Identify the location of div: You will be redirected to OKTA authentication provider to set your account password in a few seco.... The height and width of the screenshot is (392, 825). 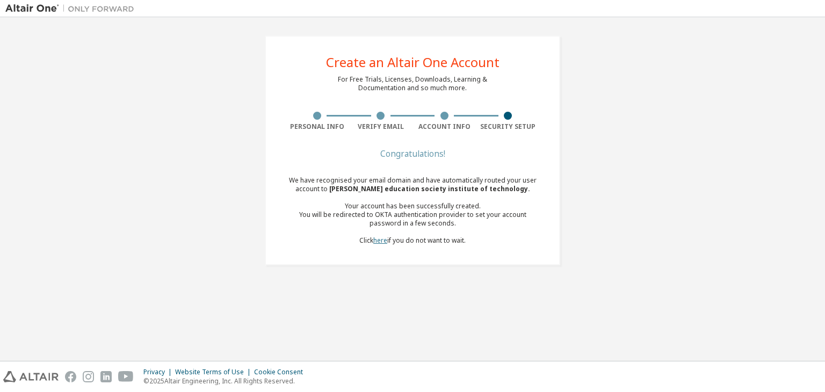
(413, 219).